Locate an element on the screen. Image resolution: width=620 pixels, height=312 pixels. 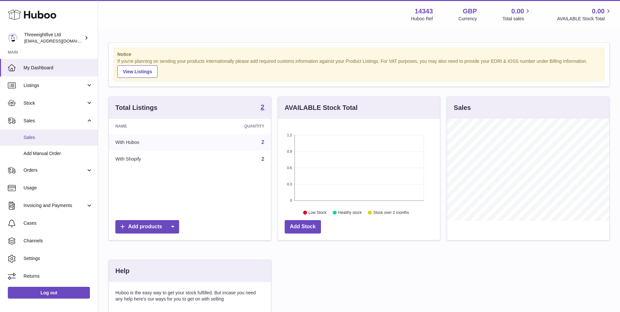
td: With Shopify is located at coordinates (152, 159).